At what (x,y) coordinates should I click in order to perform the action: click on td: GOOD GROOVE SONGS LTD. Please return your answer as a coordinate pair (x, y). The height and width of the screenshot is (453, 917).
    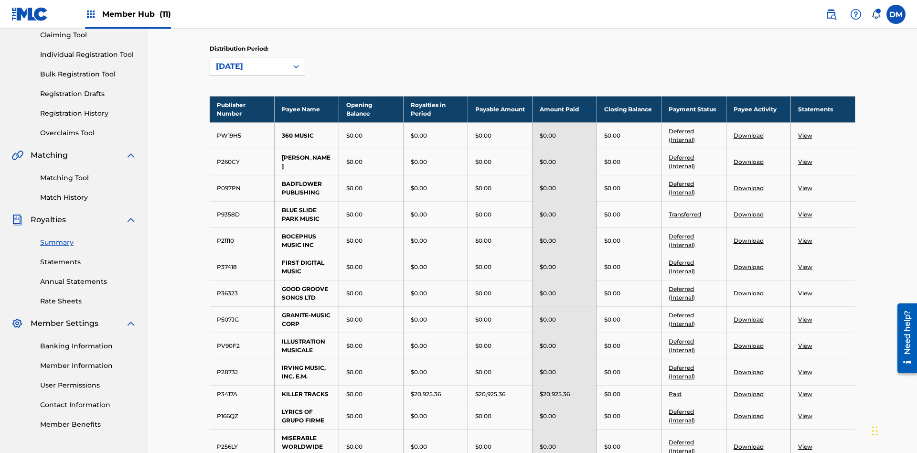
    Looking at the image, I should click on (306, 293).